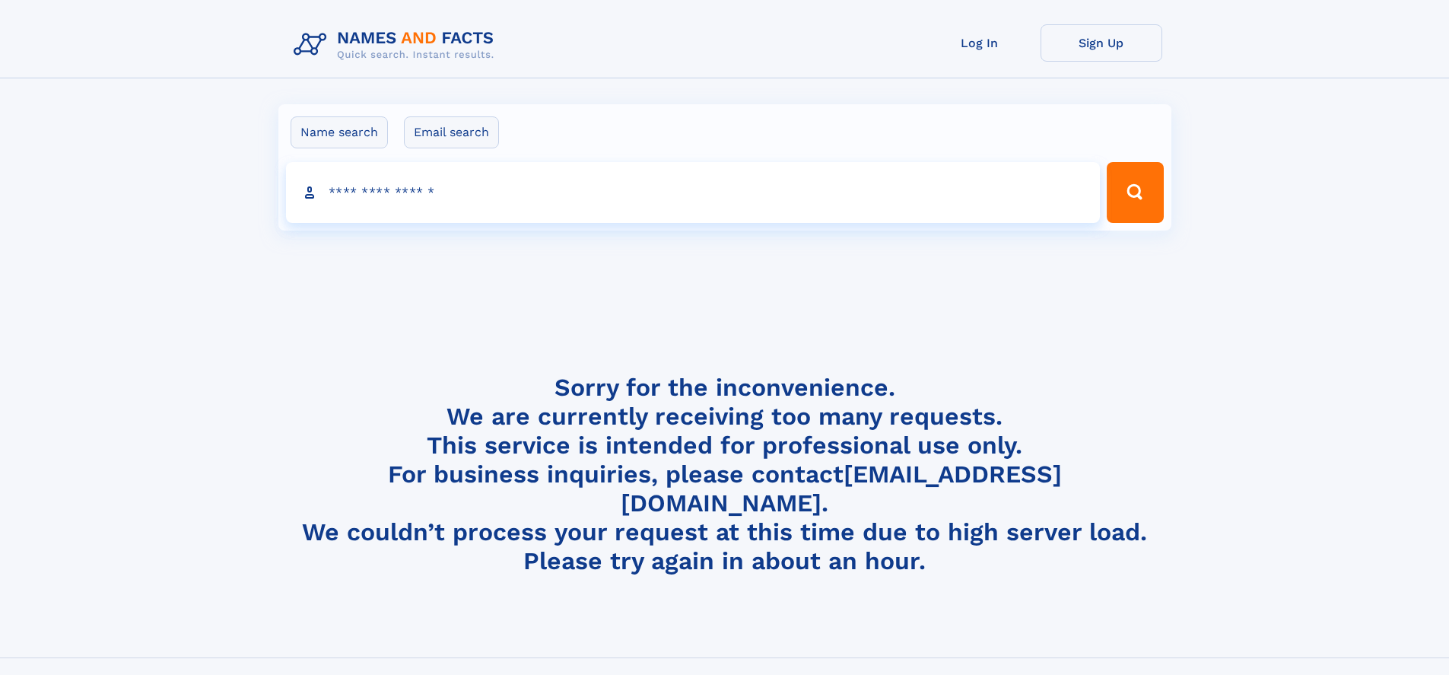 Image resolution: width=1449 pixels, height=675 pixels. What do you see at coordinates (1102, 43) in the screenshot?
I see `a: Sign Up` at bounding box center [1102, 43].